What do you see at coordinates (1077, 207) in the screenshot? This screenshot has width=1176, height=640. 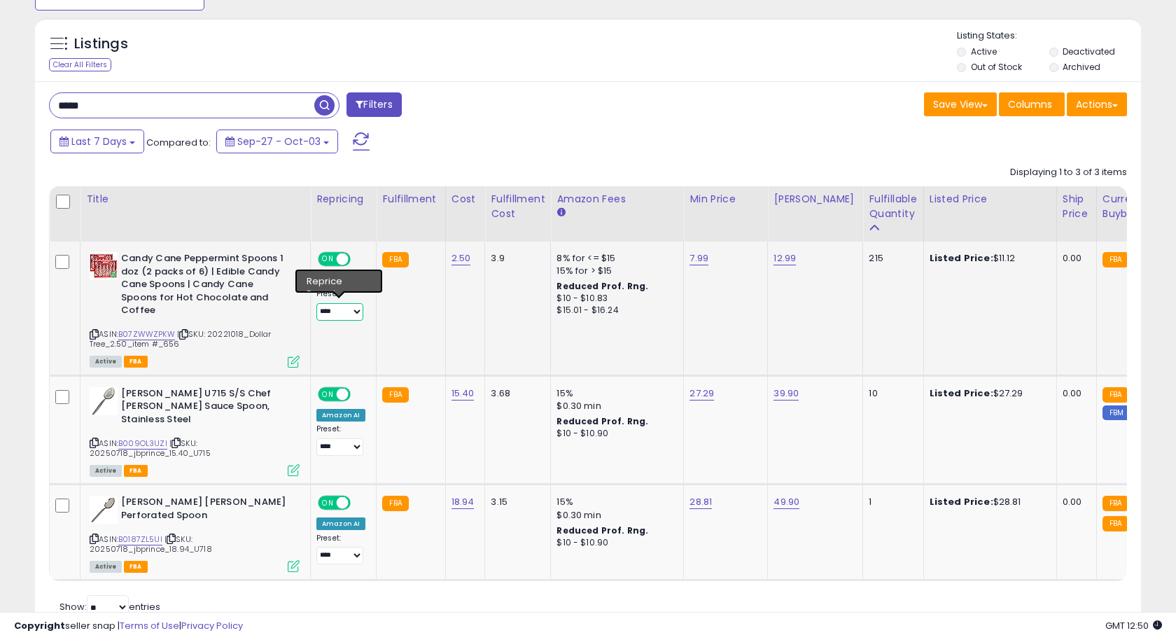 I see `div: Ship Price` at bounding box center [1077, 207].